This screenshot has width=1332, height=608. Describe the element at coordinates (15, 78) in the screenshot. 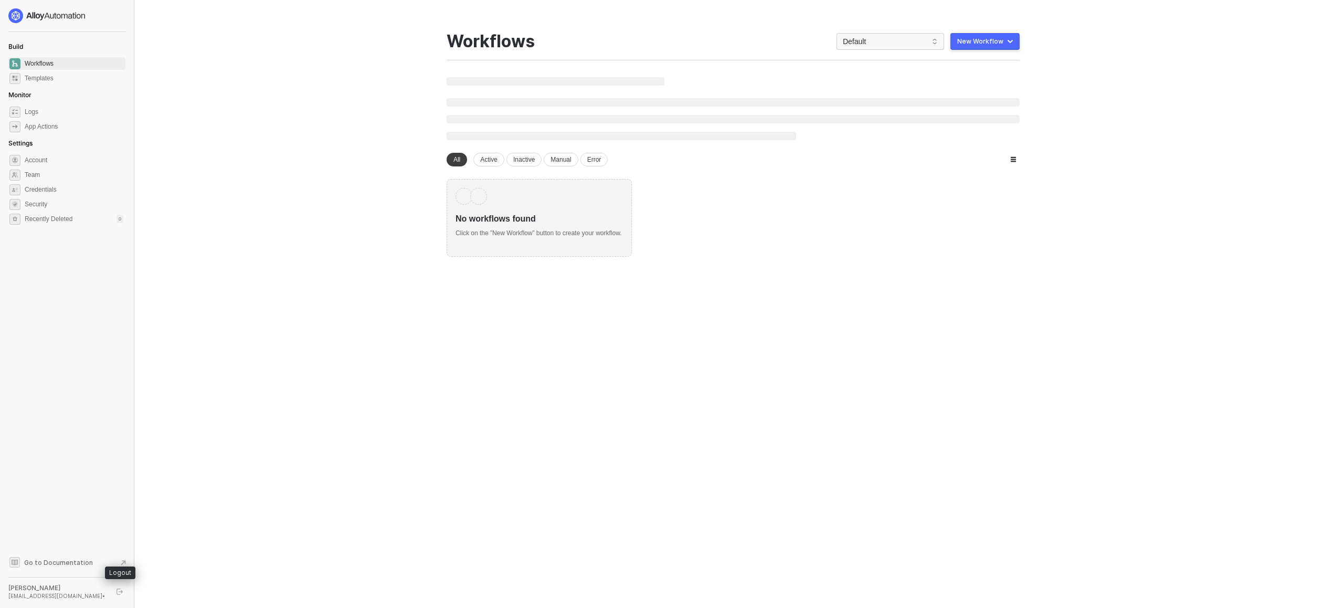

I see `span: marketplace` at that location.